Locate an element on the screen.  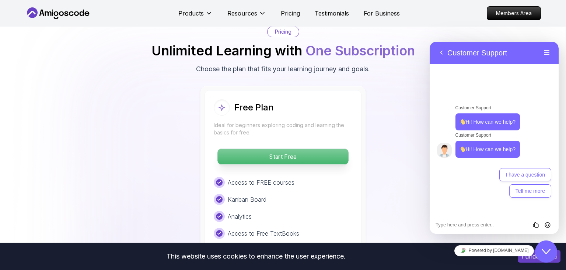
div: primary is located at coordinates (59, 11).